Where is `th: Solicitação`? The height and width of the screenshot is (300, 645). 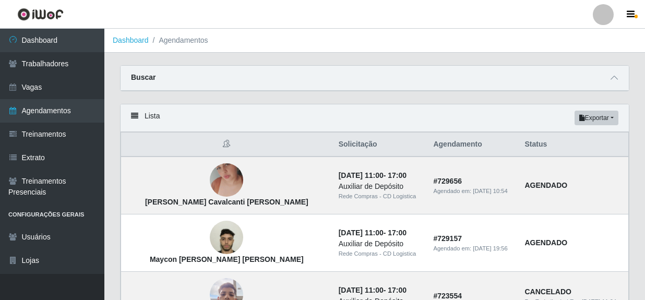 th: Solicitação is located at coordinates (380, 145).